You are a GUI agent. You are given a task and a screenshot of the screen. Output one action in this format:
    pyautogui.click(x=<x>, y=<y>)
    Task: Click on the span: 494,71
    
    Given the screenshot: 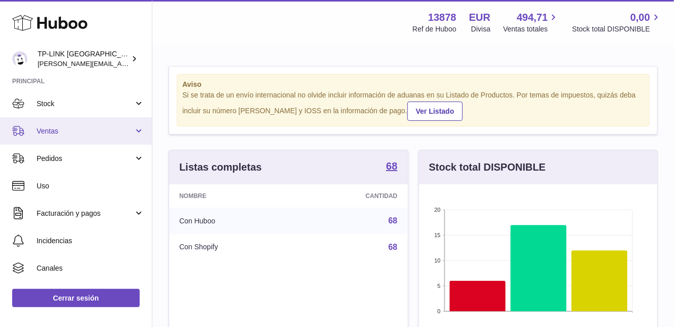 What is the action you would take?
    pyautogui.click(x=532, y=17)
    